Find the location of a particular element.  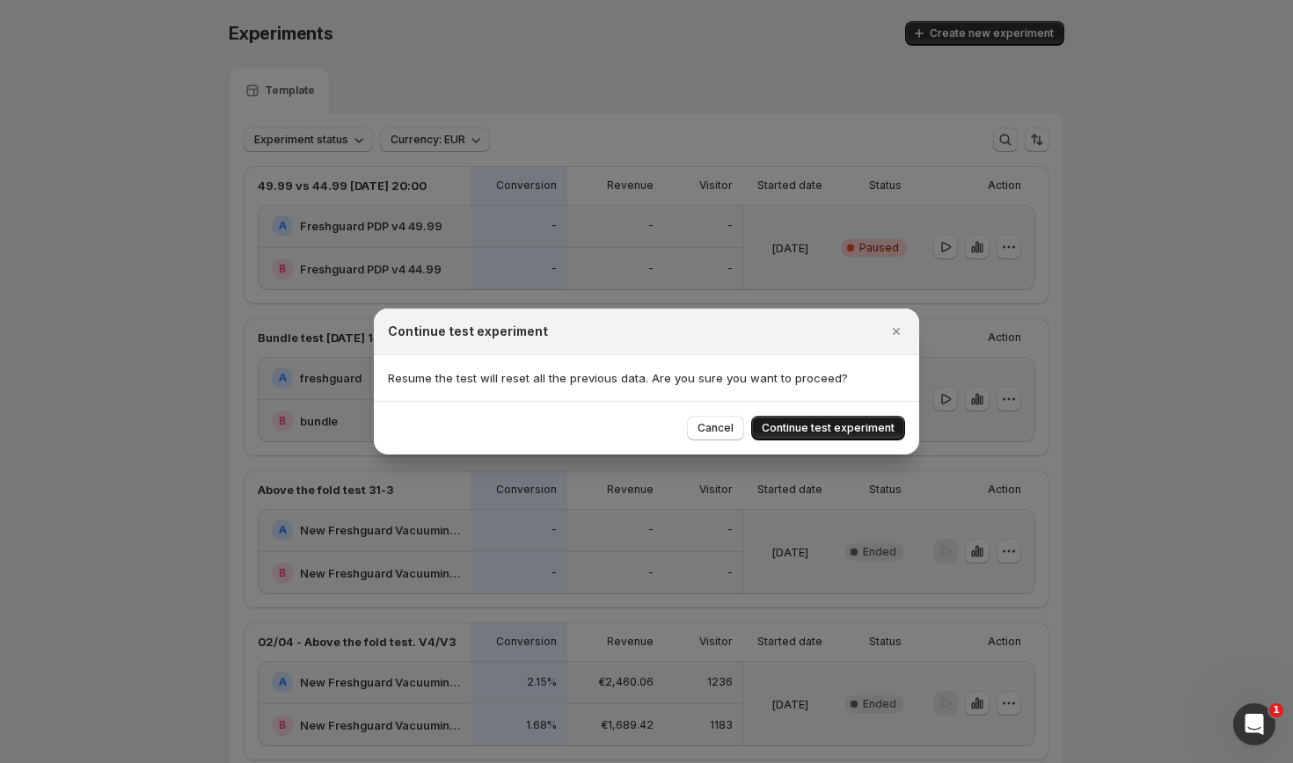

h2: Continue test experiment is located at coordinates (468, 332).